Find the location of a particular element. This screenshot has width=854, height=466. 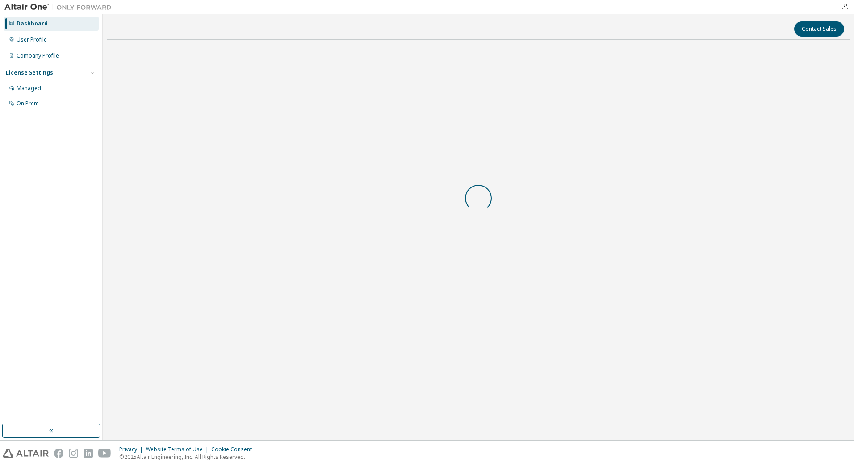

button: Contact Sales is located at coordinates (819, 29).